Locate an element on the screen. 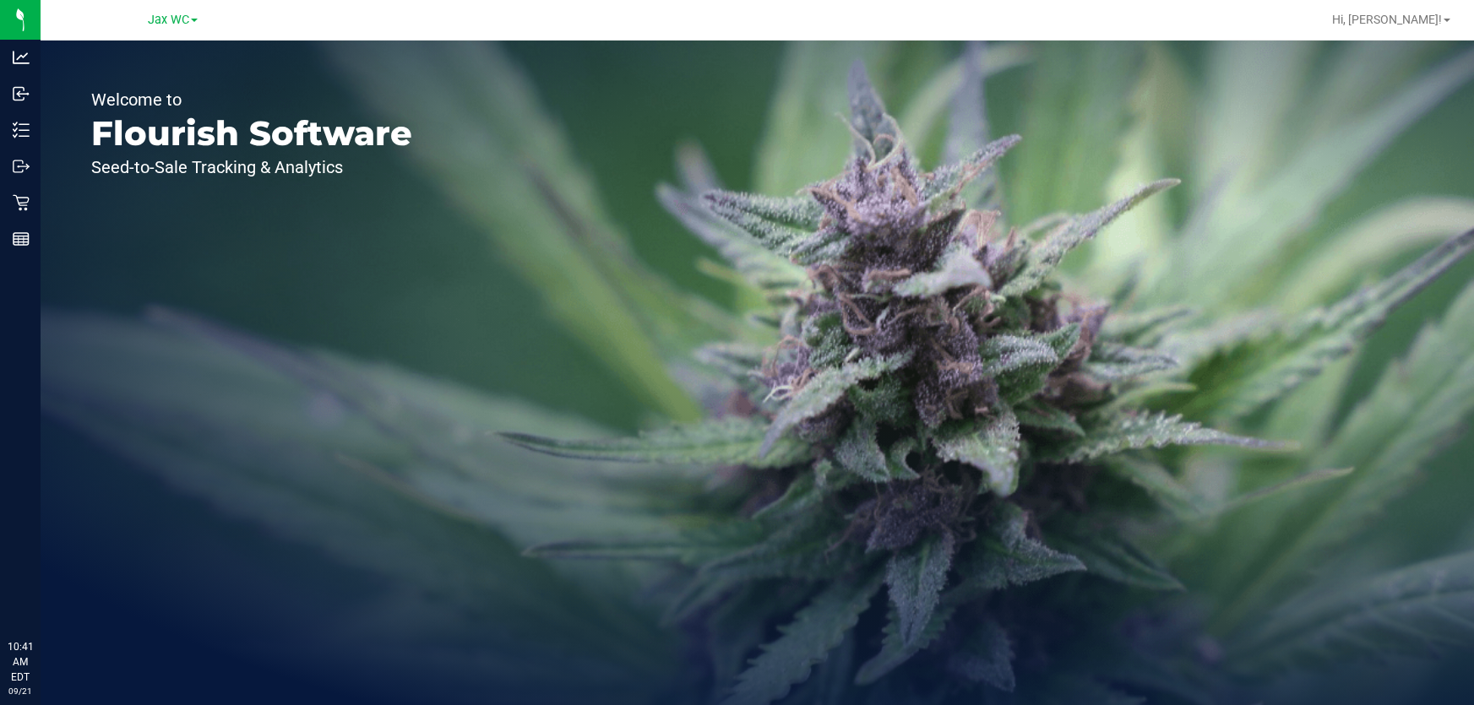  inline-svg: Inventory is located at coordinates (21, 130).